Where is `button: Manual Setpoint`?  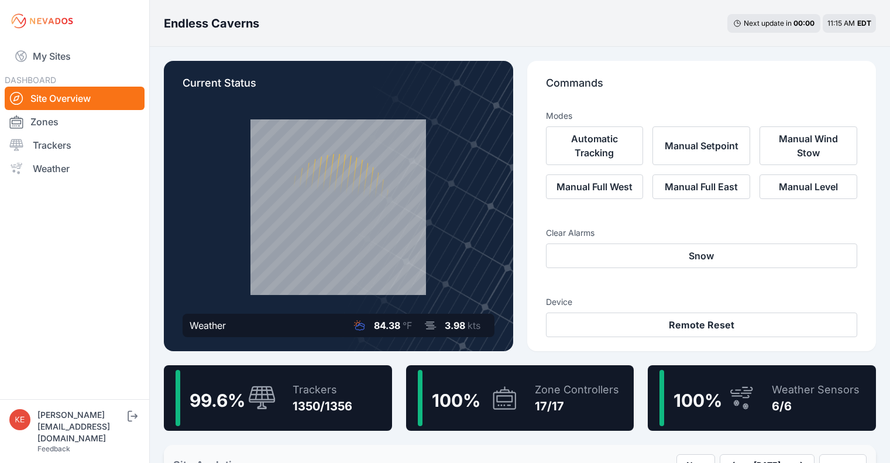
button: Manual Setpoint is located at coordinates (701, 146).